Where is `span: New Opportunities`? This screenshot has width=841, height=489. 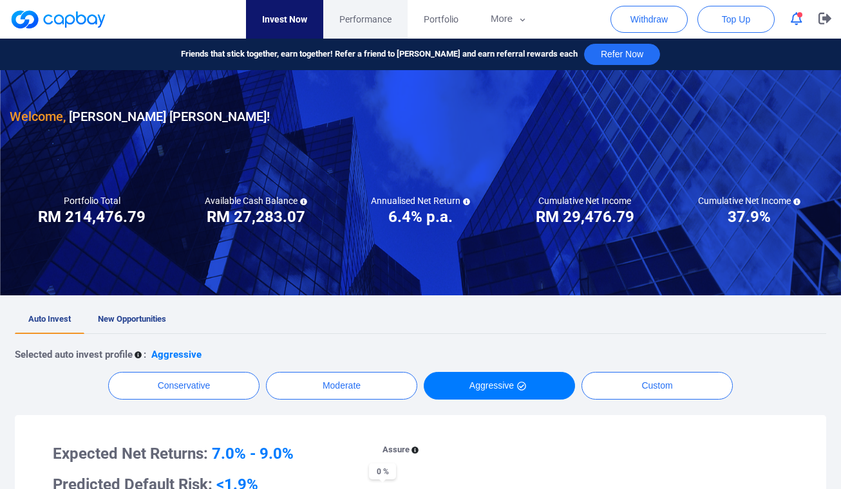
span: New Opportunities is located at coordinates (132, 319).